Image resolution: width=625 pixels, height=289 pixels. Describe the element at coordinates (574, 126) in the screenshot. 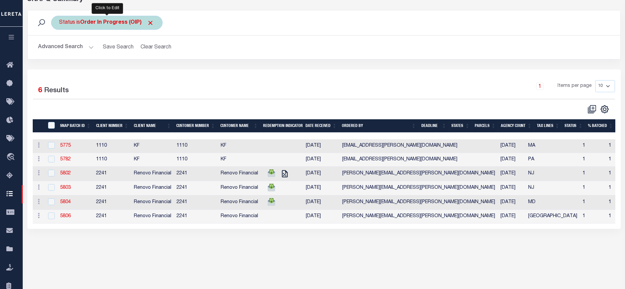

I see `th: Status: activate to sort column ascending` at that location.